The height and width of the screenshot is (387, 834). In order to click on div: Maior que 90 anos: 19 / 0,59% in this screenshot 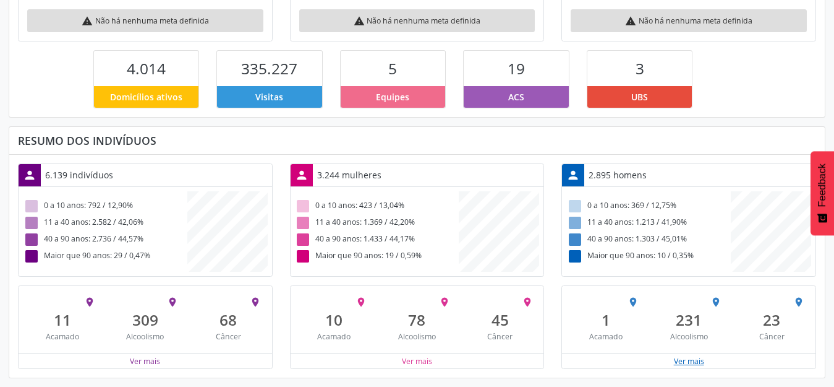, I will do `click(377, 256)`.